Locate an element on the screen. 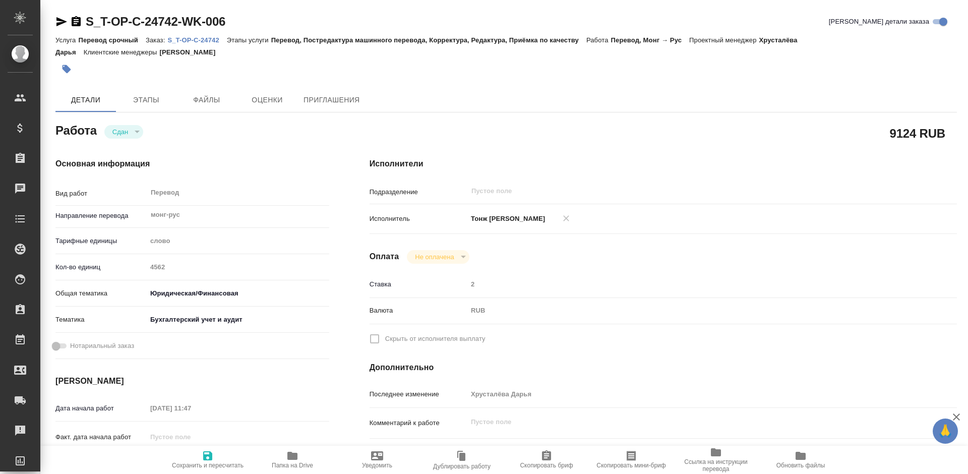 This screenshot has height=474, width=968. div: слово is located at coordinates (238, 241).